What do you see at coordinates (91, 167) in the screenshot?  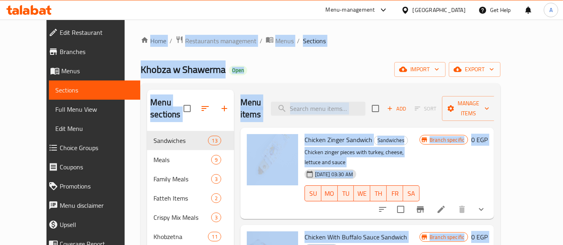 I see `a: Coupons` at bounding box center [91, 167].